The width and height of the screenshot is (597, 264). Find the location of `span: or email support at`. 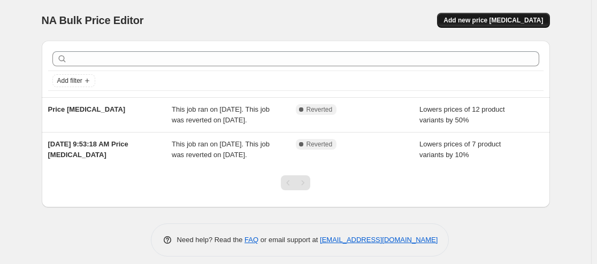

span: or email support at is located at coordinates (289, 239).